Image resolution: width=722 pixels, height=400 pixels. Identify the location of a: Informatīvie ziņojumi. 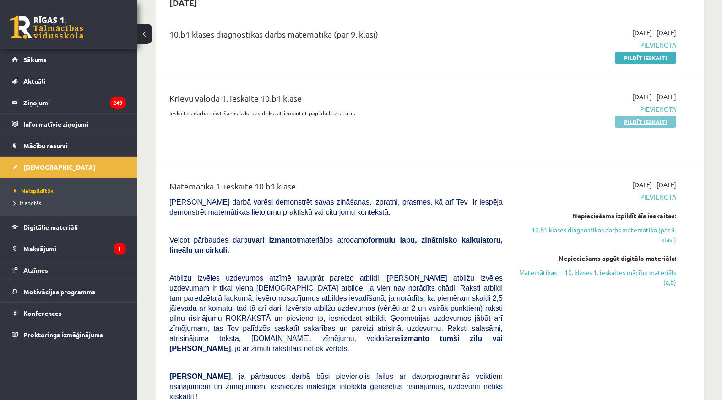
(69, 124).